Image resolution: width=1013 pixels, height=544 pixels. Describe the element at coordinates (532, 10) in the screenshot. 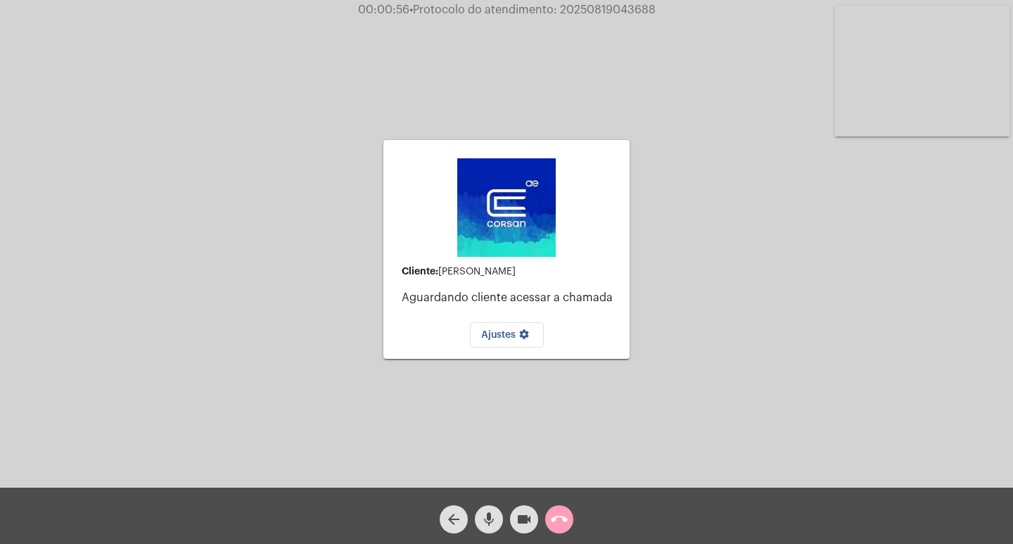

I see `span: Protocolo do atendimento: 20250819043688` at that location.